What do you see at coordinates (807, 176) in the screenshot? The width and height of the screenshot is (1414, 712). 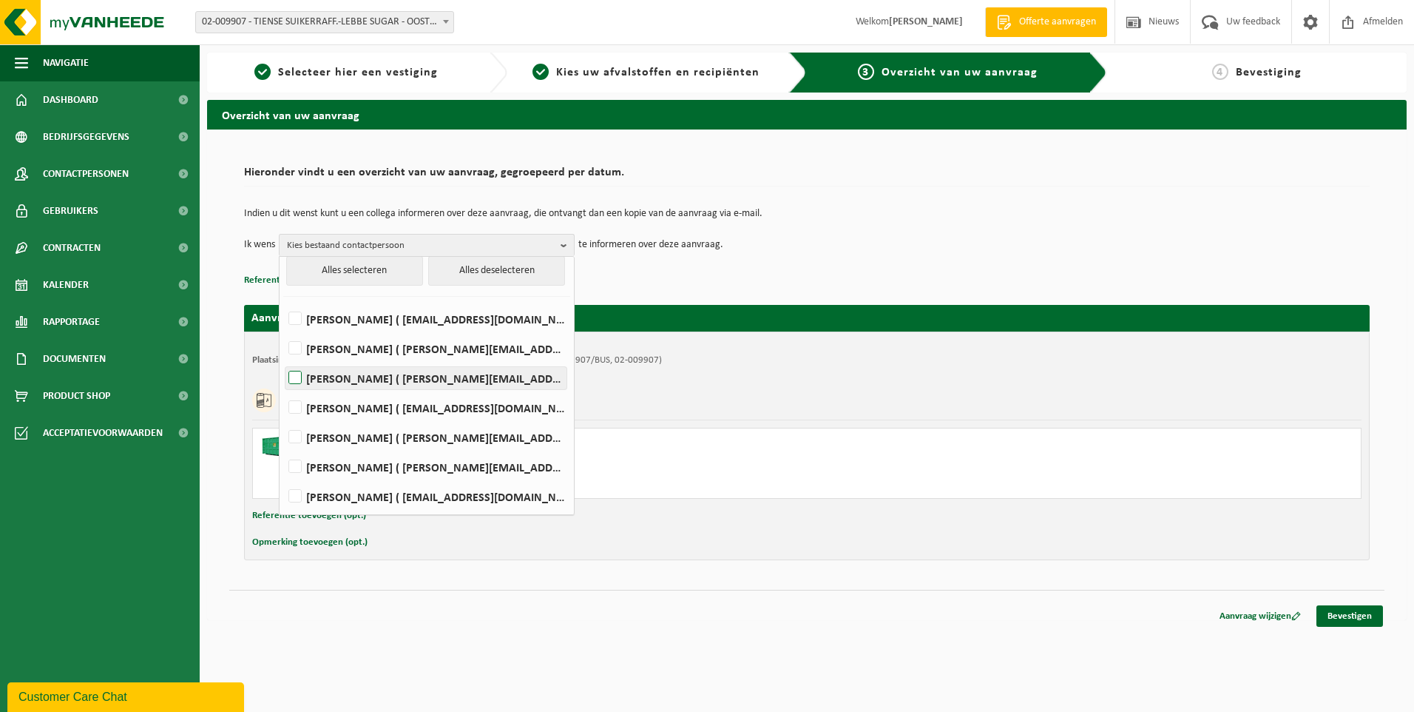 I see `h2: Hieronder vindt u een overzicht van uw aanvraag, gegroepeerd per datum.` at bounding box center [807, 176].